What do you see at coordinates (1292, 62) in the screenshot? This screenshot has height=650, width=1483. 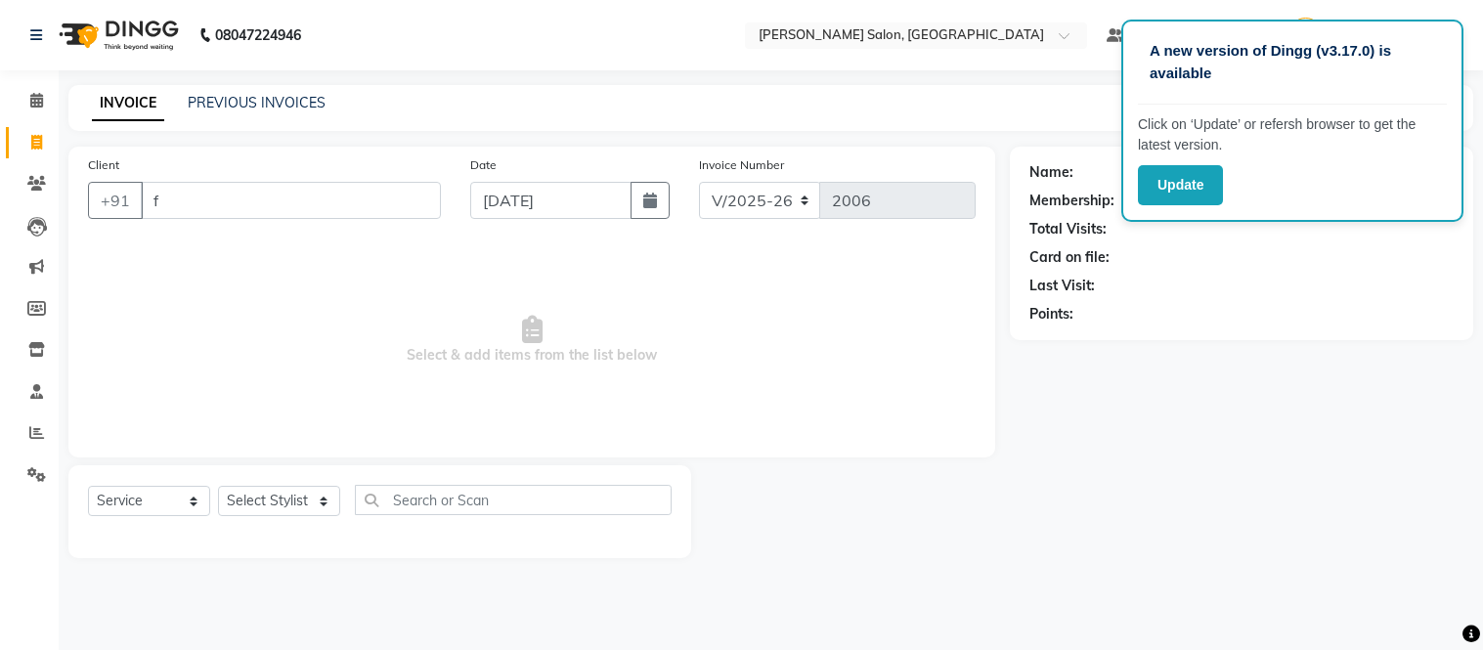 I see `p: A new version of Dingg (v3.17.0) is available` at bounding box center [1292, 62].